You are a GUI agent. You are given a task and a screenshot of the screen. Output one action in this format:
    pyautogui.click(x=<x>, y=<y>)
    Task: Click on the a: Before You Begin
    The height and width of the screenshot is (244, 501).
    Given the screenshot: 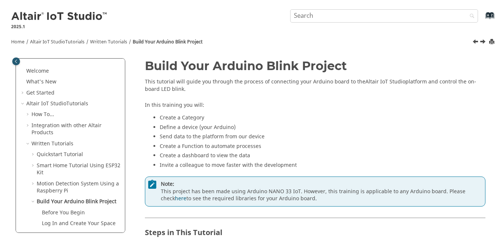 What is the action you would take?
    pyautogui.click(x=63, y=212)
    